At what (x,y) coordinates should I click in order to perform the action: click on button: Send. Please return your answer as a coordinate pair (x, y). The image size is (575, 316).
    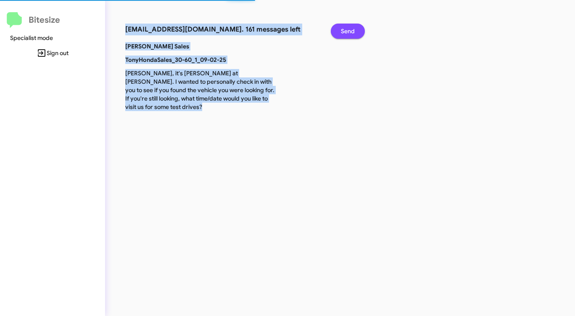
    Looking at the image, I should click on (347, 31).